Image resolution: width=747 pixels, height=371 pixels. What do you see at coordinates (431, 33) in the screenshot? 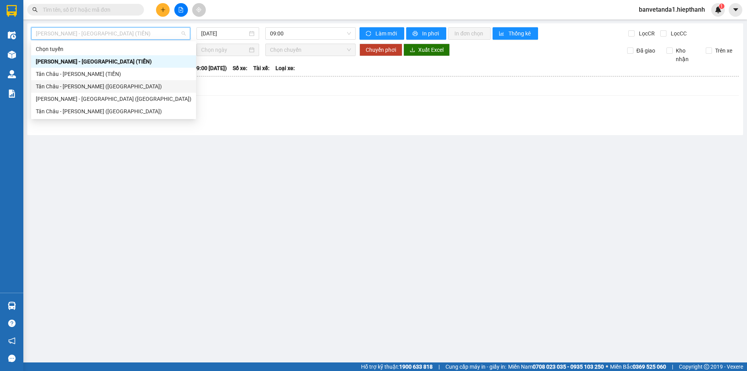
I see `span: In phơi` at bounding box center [431, 33].